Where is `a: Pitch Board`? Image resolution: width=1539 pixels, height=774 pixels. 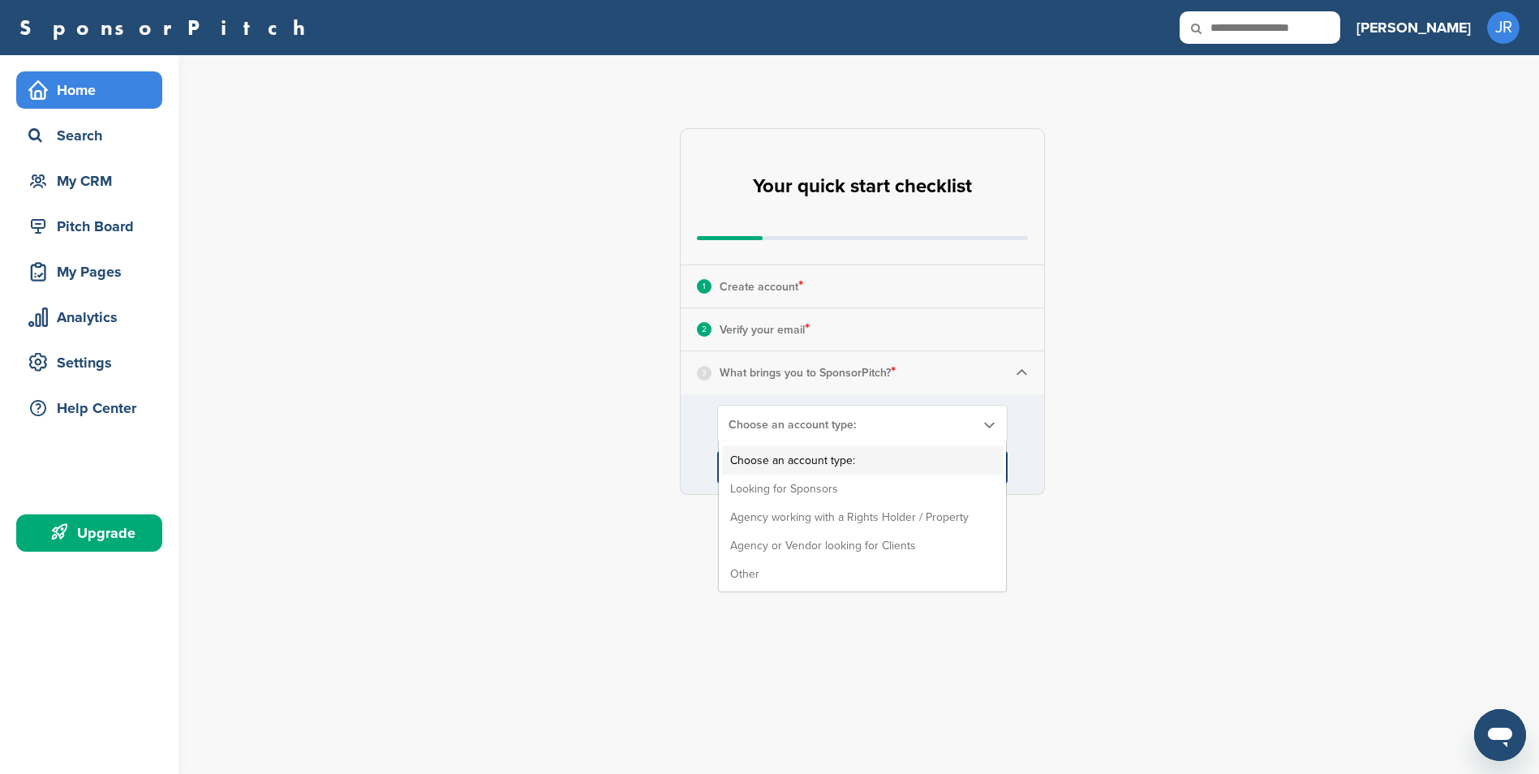
a: Pitch Board is located at coordinates (89, 226).